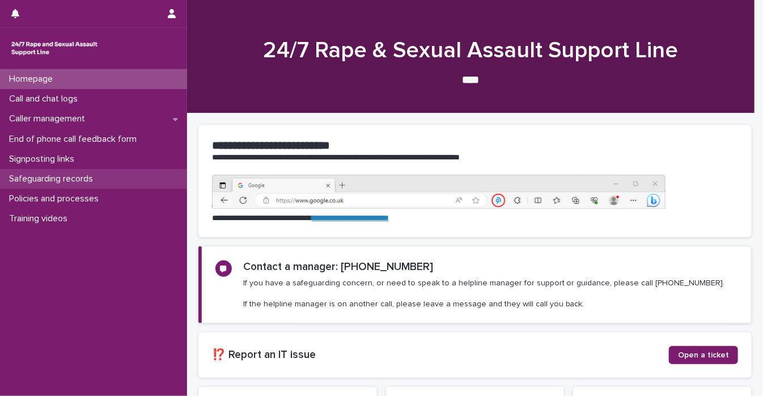 This screenshot has height=396, width=763. I want to click on p: Training videos, so click(40, 218).